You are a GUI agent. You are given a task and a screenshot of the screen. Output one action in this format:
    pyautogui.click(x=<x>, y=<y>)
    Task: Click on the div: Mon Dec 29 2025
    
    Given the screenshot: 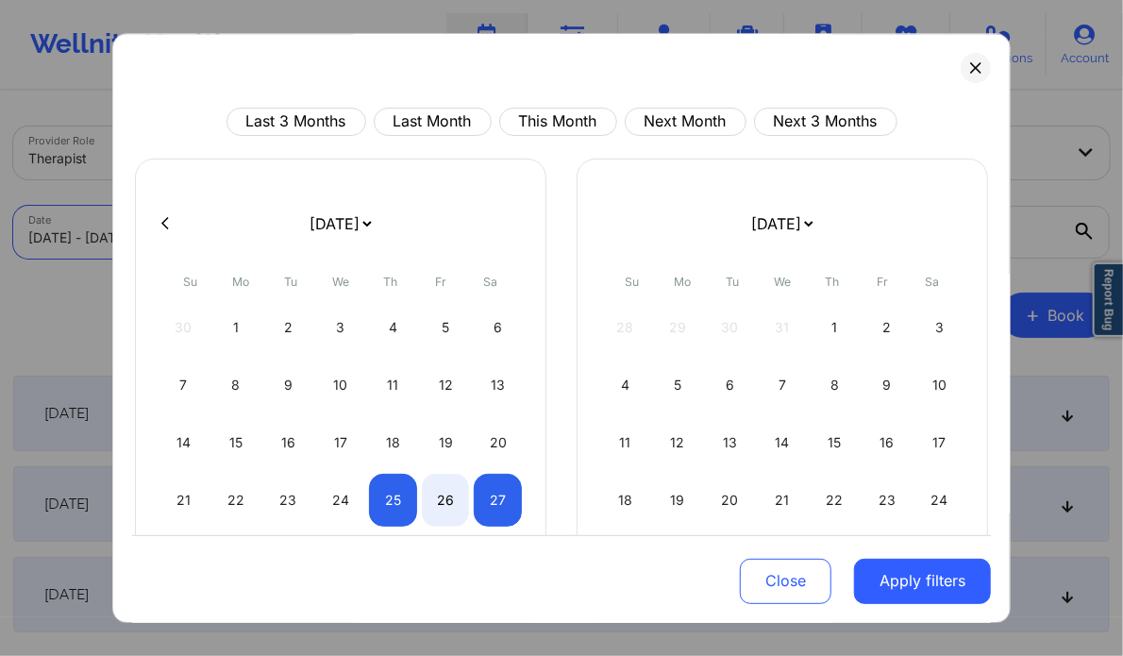 What is the action you would take?
    pyautogui.click(x=236, y=558)
    